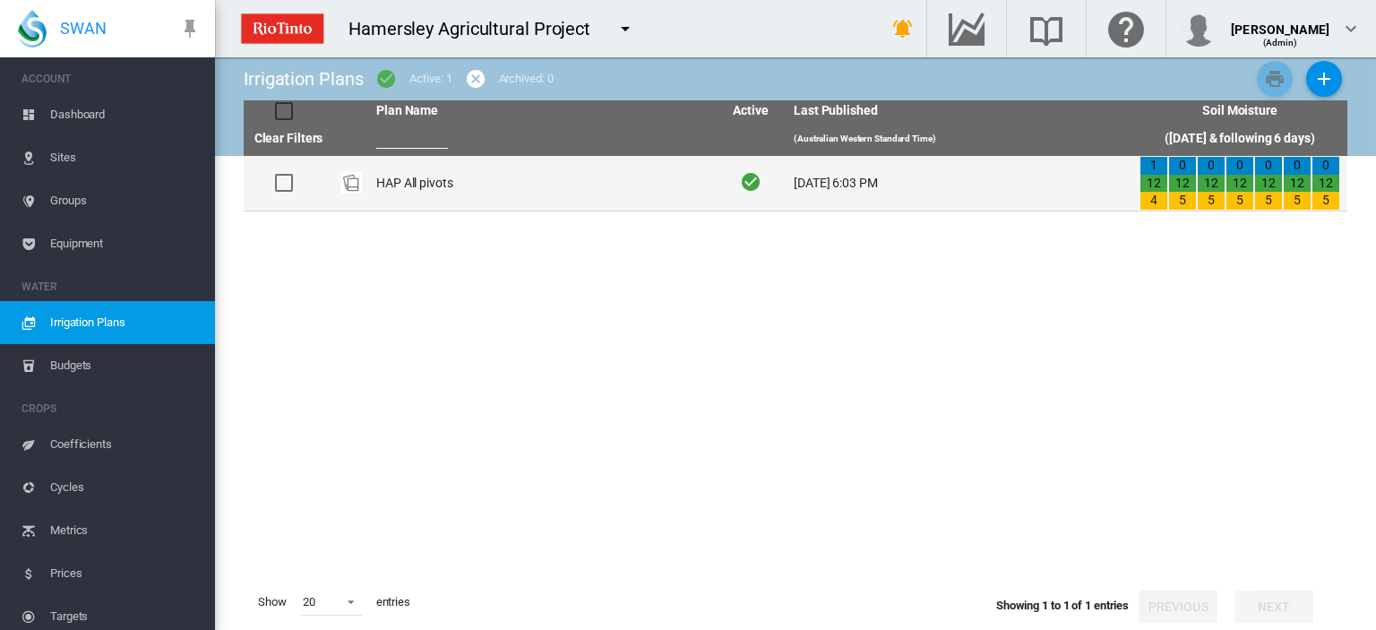 The image size is (1376, 630). I want to click on span: ACCOUNT, so click(111, 79).